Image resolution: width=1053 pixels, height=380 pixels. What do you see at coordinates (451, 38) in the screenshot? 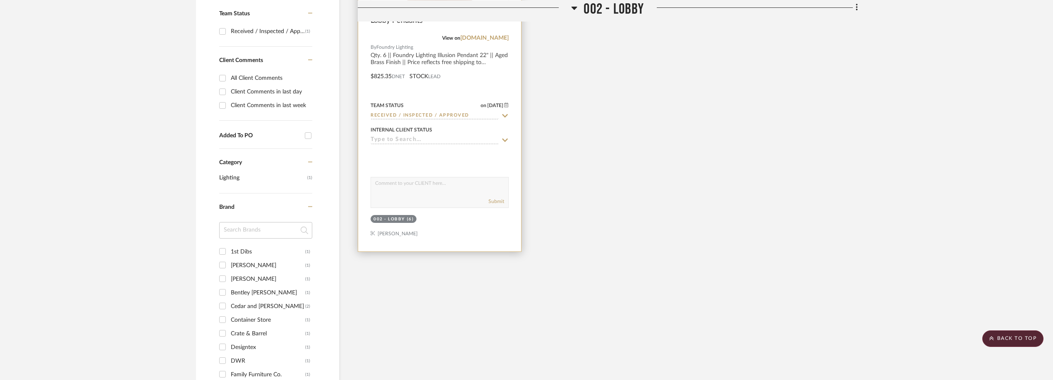
I see `span: View on` at bounding box center [451, 38].